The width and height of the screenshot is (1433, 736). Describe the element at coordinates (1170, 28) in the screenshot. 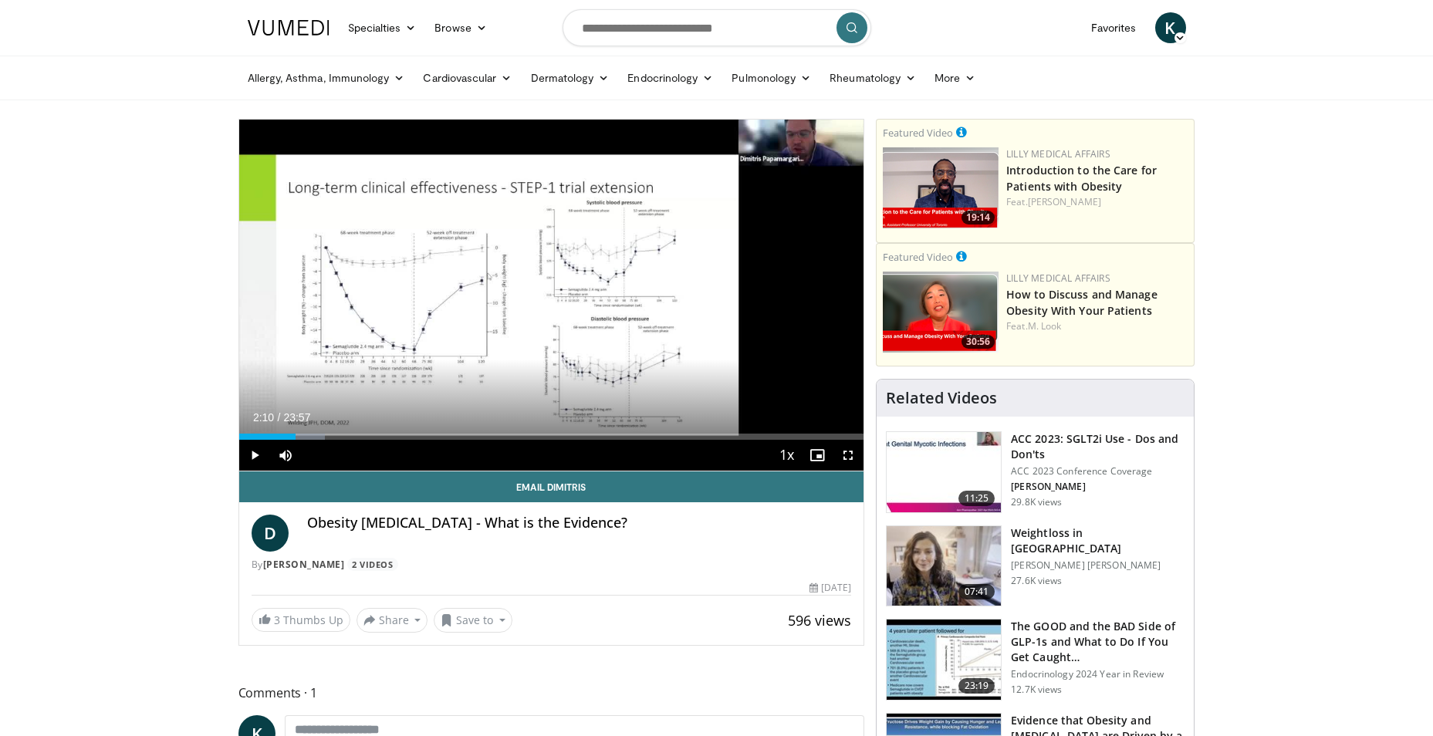

I see `span: K` at that location.